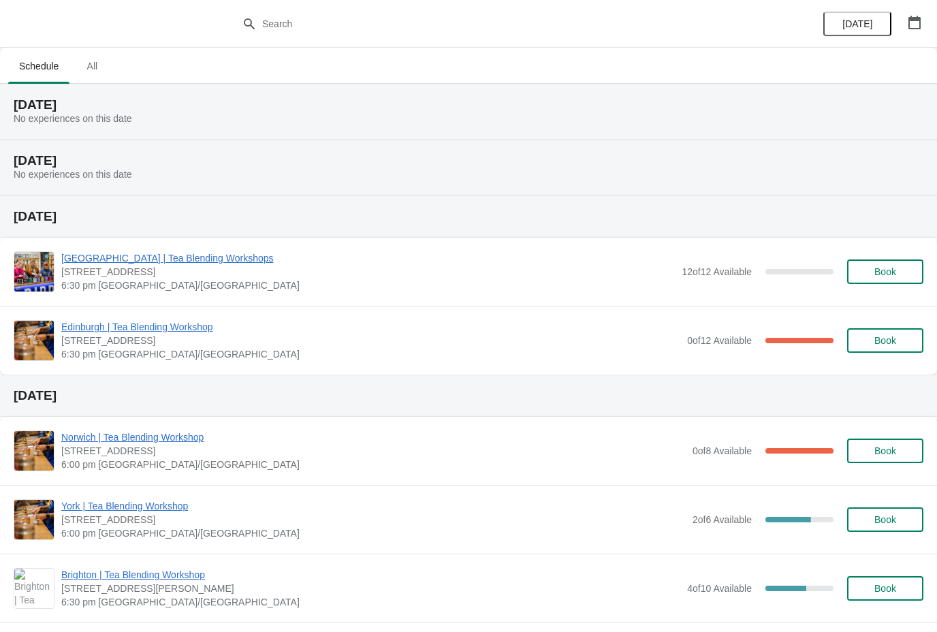 This screenshot has height=632, width=937. What do you see at coordinates (39, 66) in the screenshot?
I see `span: Schedule` at bounding box center [39, 66].